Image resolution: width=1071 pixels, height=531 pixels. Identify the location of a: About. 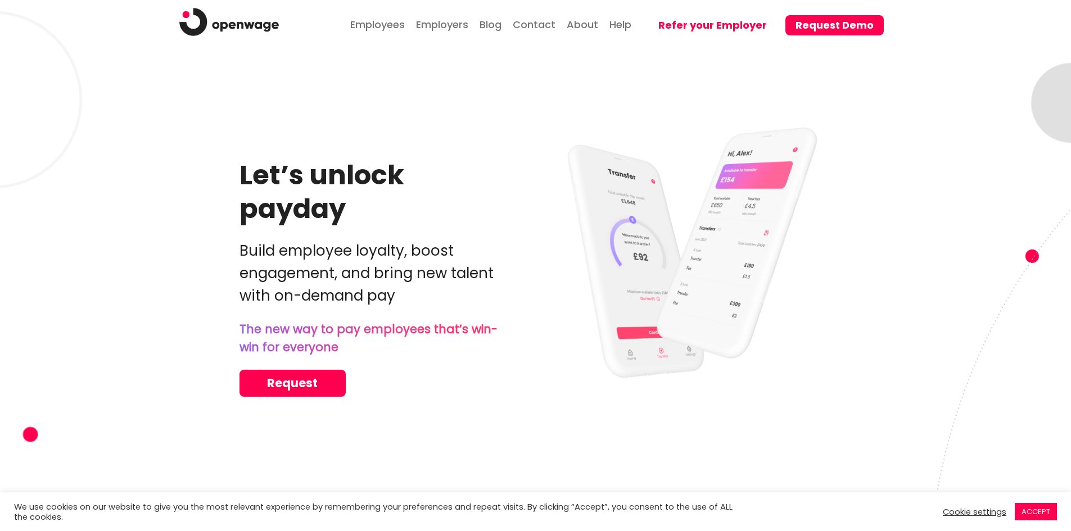
(582, 23).